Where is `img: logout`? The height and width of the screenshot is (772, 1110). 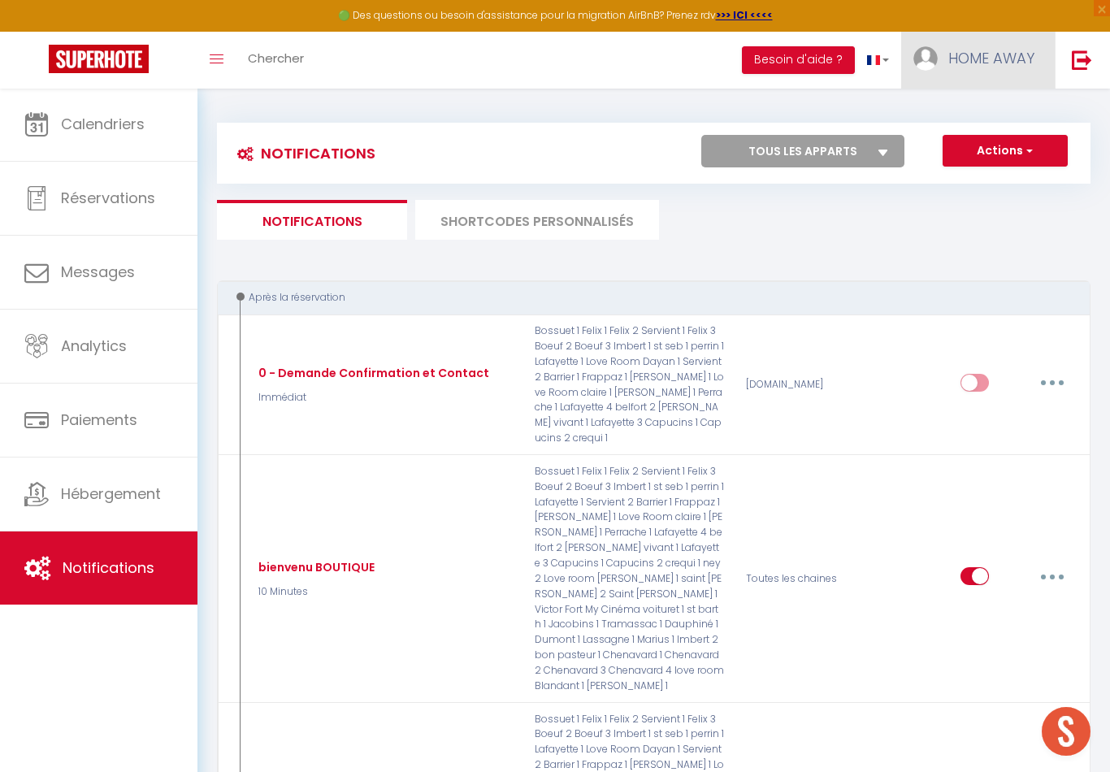 img: logout is located at coordinates (1081, 59).